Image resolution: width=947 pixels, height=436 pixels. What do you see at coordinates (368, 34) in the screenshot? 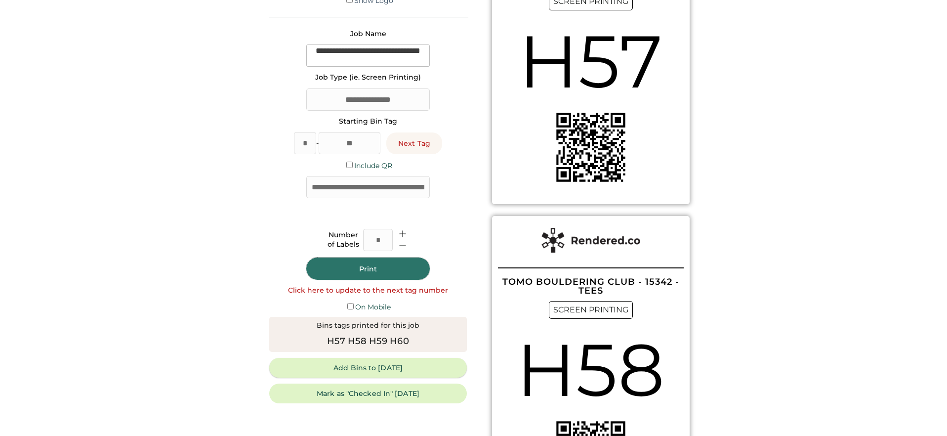
I see `div: Job Name` at bounding box center [368, 34].